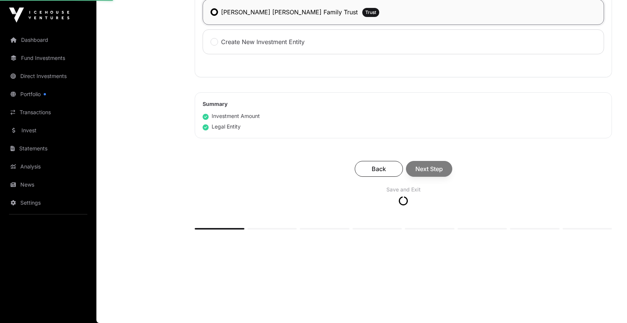 This screenshot has width=627, height=323. What do you see at coordinates (403, 104) in the screenshot?
I see `h2: Summary` at bounding box center [403, 104].